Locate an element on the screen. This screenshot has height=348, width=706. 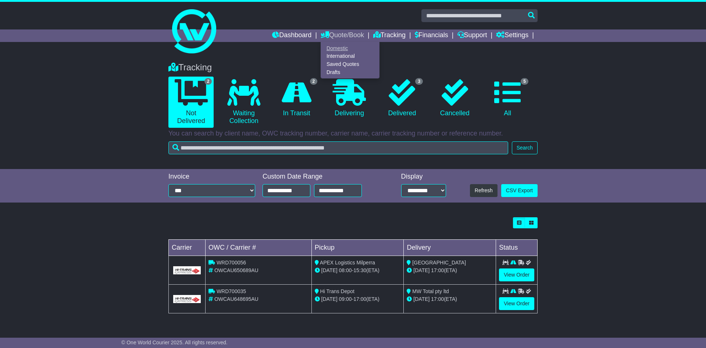
a: Domestic is located at coordinates (350, 48).